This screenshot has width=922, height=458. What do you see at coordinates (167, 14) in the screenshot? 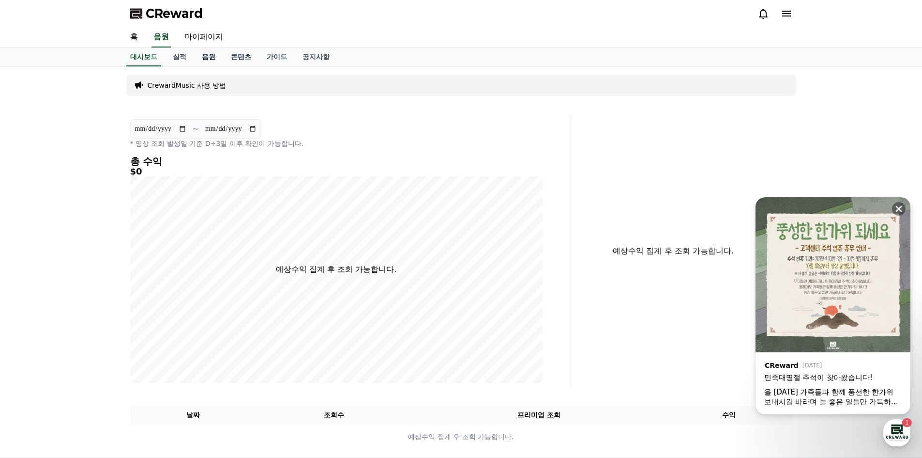
I see `a: CReward` at bounding box center [167, 14].